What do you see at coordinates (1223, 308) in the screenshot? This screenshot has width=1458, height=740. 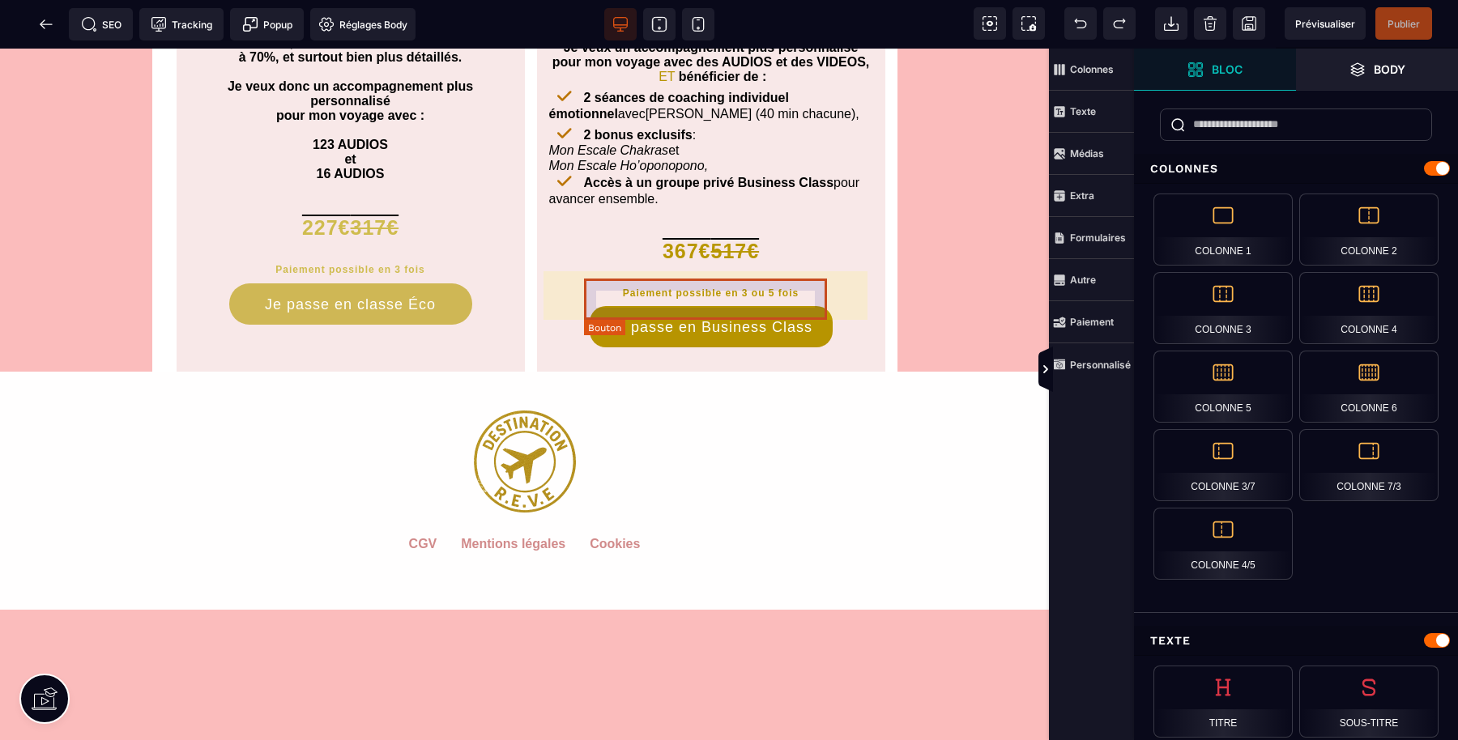 I see `div: Colonne 3` at bounding box center [1223, 308].